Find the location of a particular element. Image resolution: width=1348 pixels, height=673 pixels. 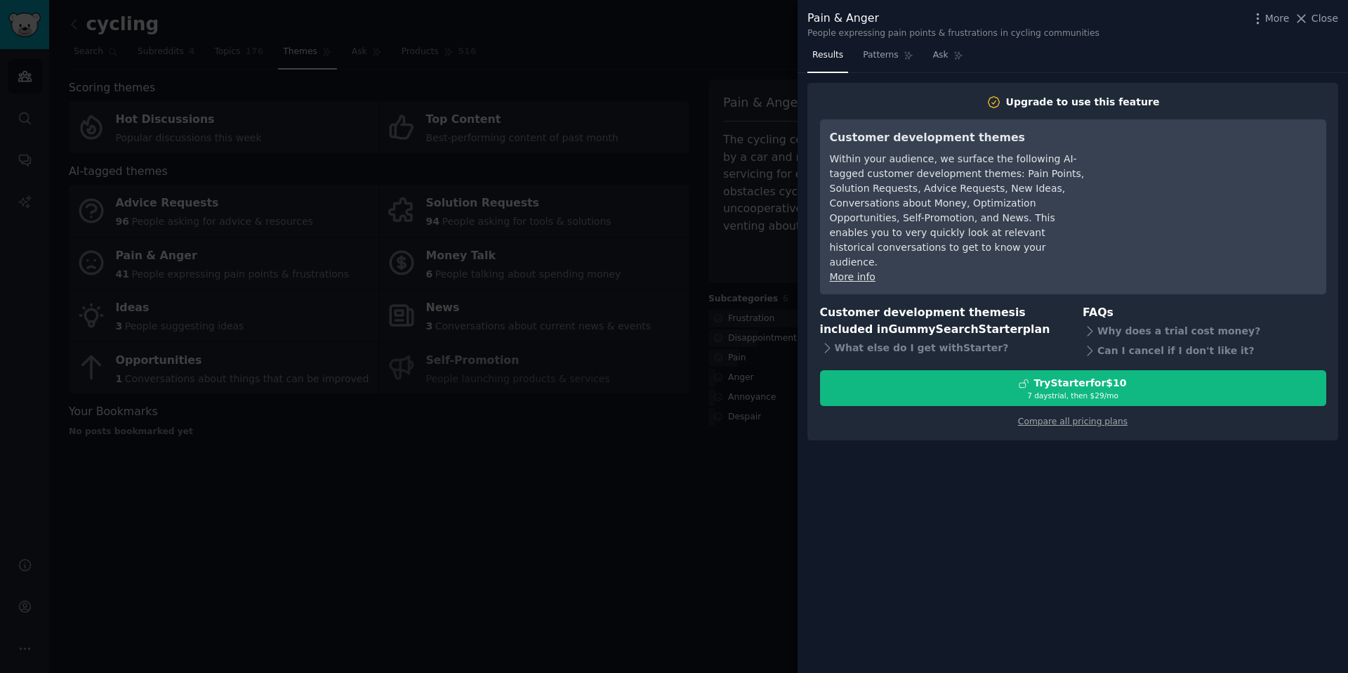

span: Results is located at coordinates (828, 55).